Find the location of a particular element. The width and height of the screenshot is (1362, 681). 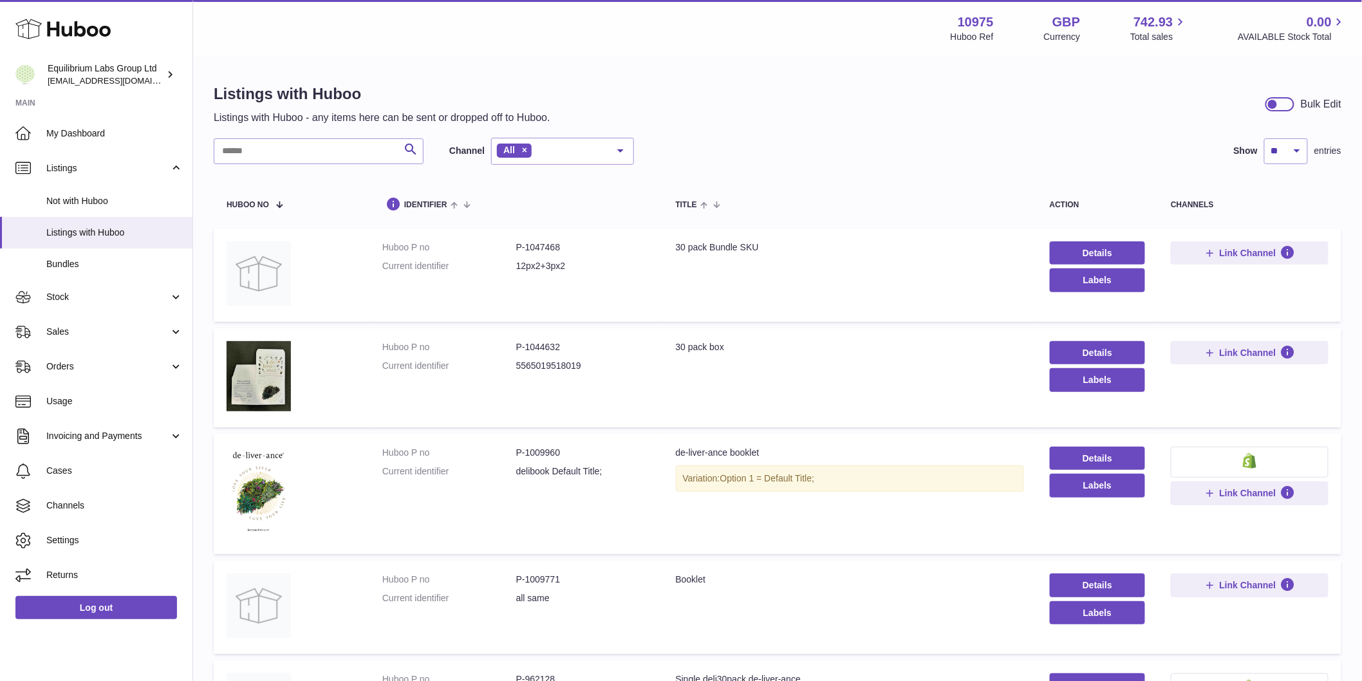

span: Not with Huboo is located at coordinates (115, 201).